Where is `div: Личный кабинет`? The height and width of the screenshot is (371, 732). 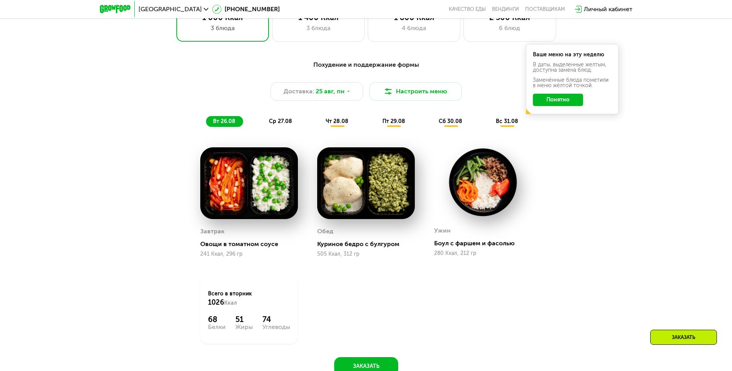
div: Личный кабинет is located at coordinates (608, 9).